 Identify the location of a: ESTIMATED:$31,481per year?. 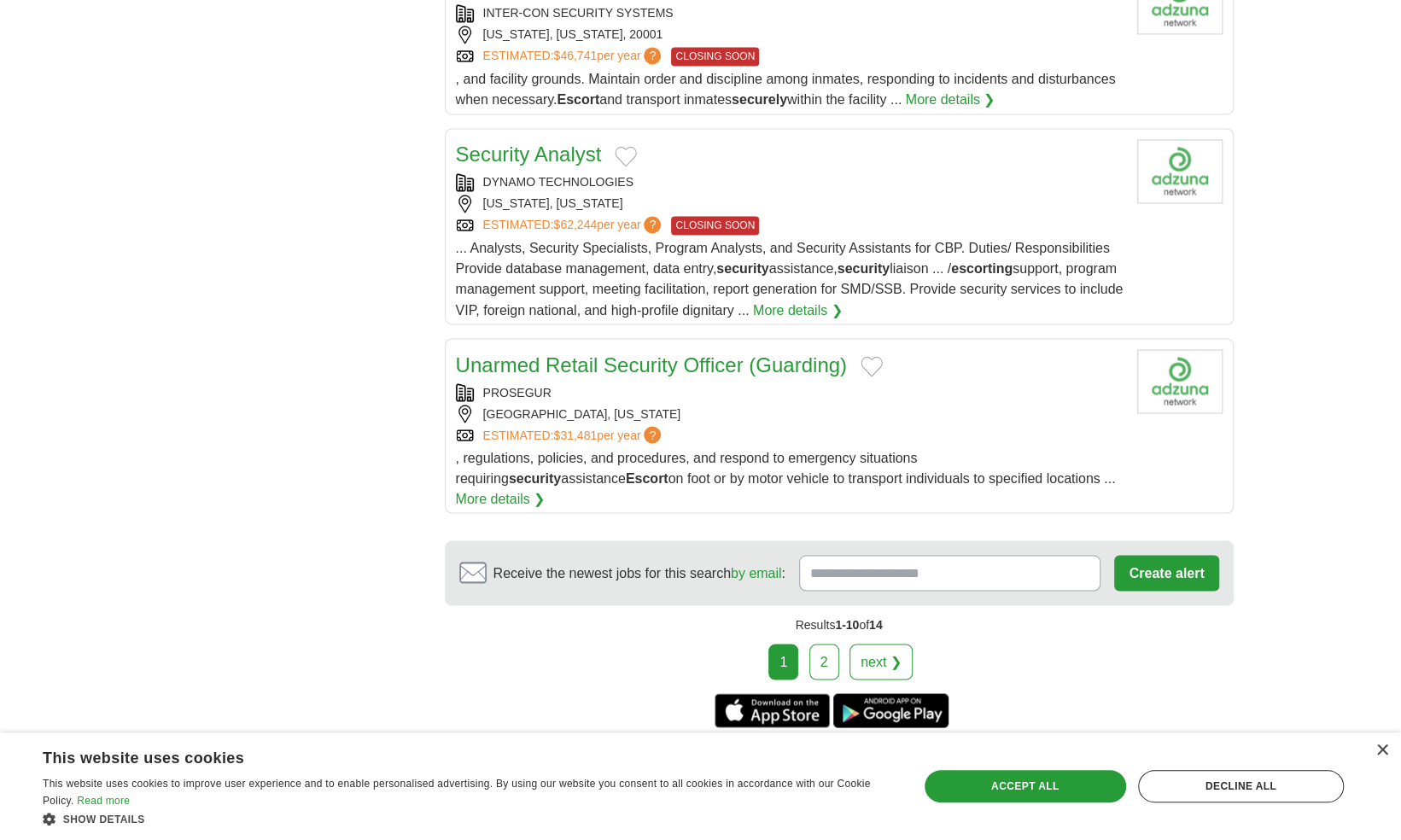
(574, 435).